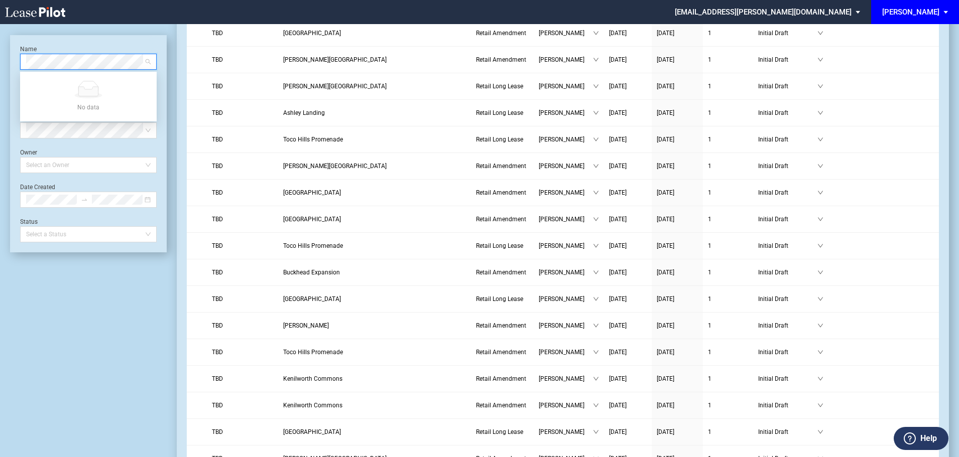  I want to click on span: Ashley Landing, so click(304, 113).